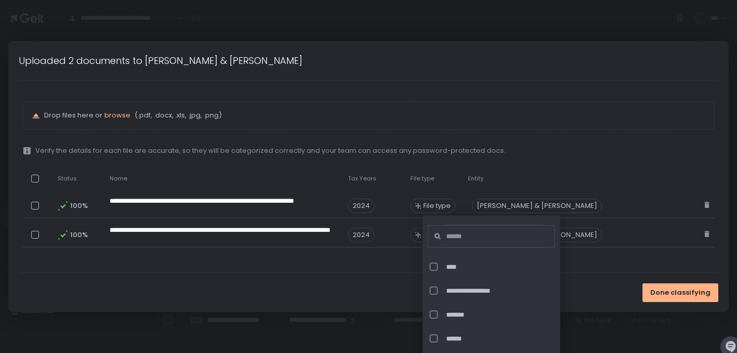 The height and width of the screenshot is (353, 737). What do you see at coordinates (362, 178) in the screenshot?
I see `span: Tax Years` at bounding box center [362, 178].